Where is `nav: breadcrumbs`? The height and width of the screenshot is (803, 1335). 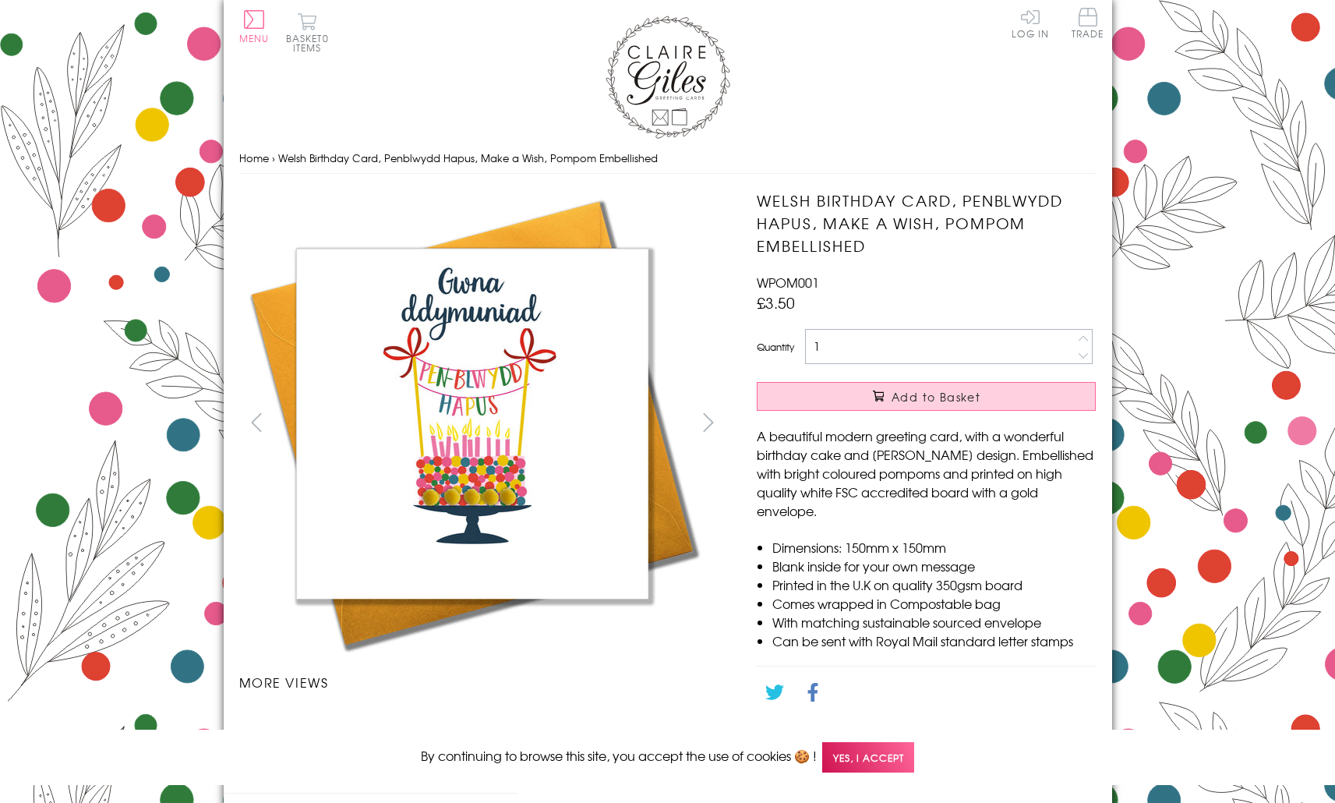
nav: breadcrumbs is located at coordinates (668, 158).